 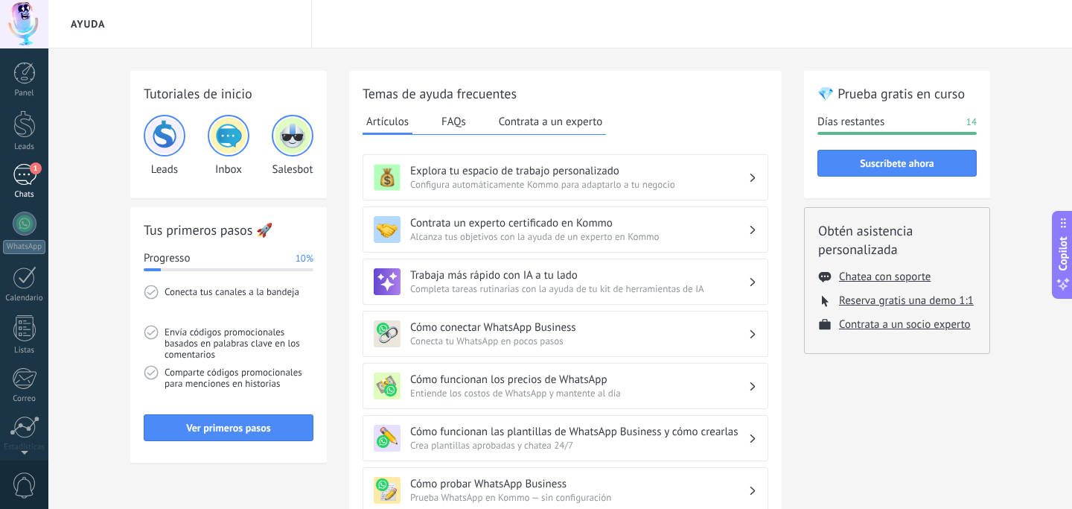 I want to click on button: Suscríbete ahora, so click(x=897, y=163).